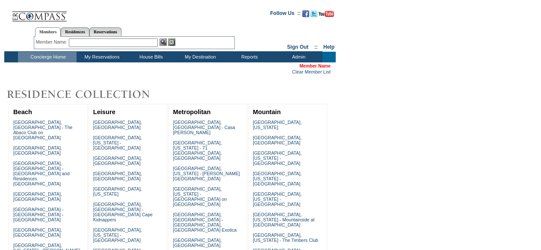 This screenshot has width=541, height=250. What do you see at coordinates (285, 15) in the screenshot?
I see `td: Follow Us ::` at bounding box center [285, 15].